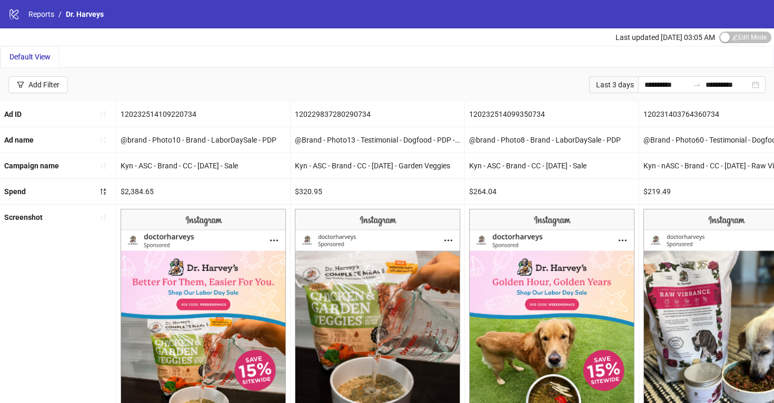  What do you see at coordinates (23, 217) in the screenshot?
I see `b: Screenshot` at bounding box center [23, 217].